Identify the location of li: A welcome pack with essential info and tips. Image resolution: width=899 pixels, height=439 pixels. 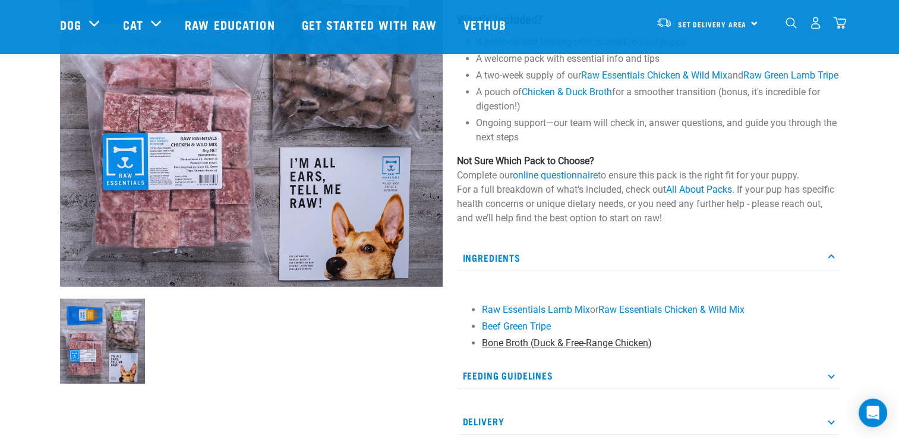
(658, 59).